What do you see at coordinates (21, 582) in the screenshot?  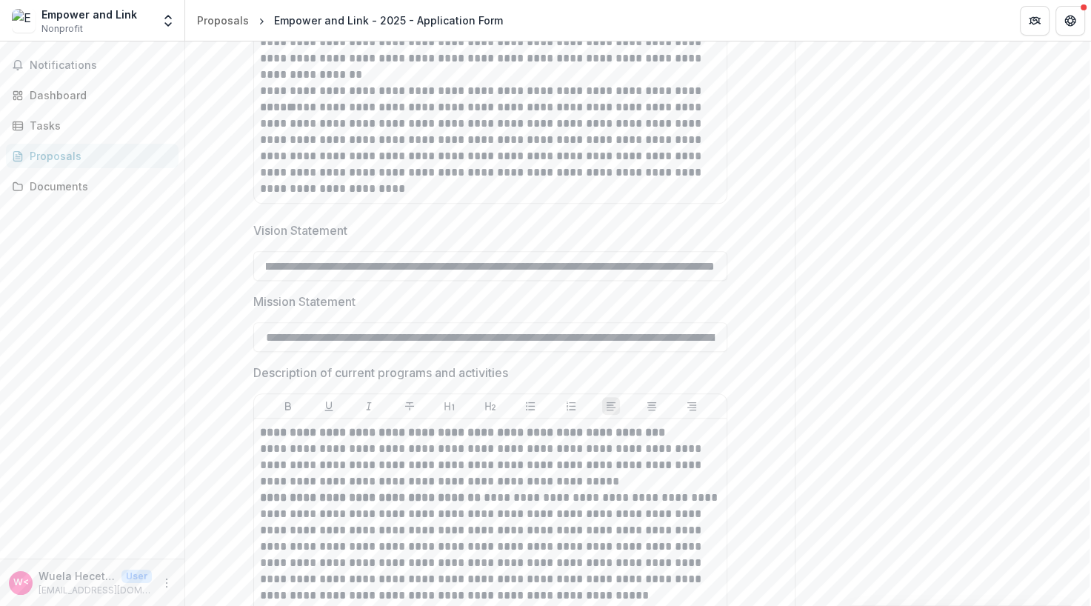 I see `div: Wuela Heceta <support@empowerandlink.org>` at bounding box center [21, 582].